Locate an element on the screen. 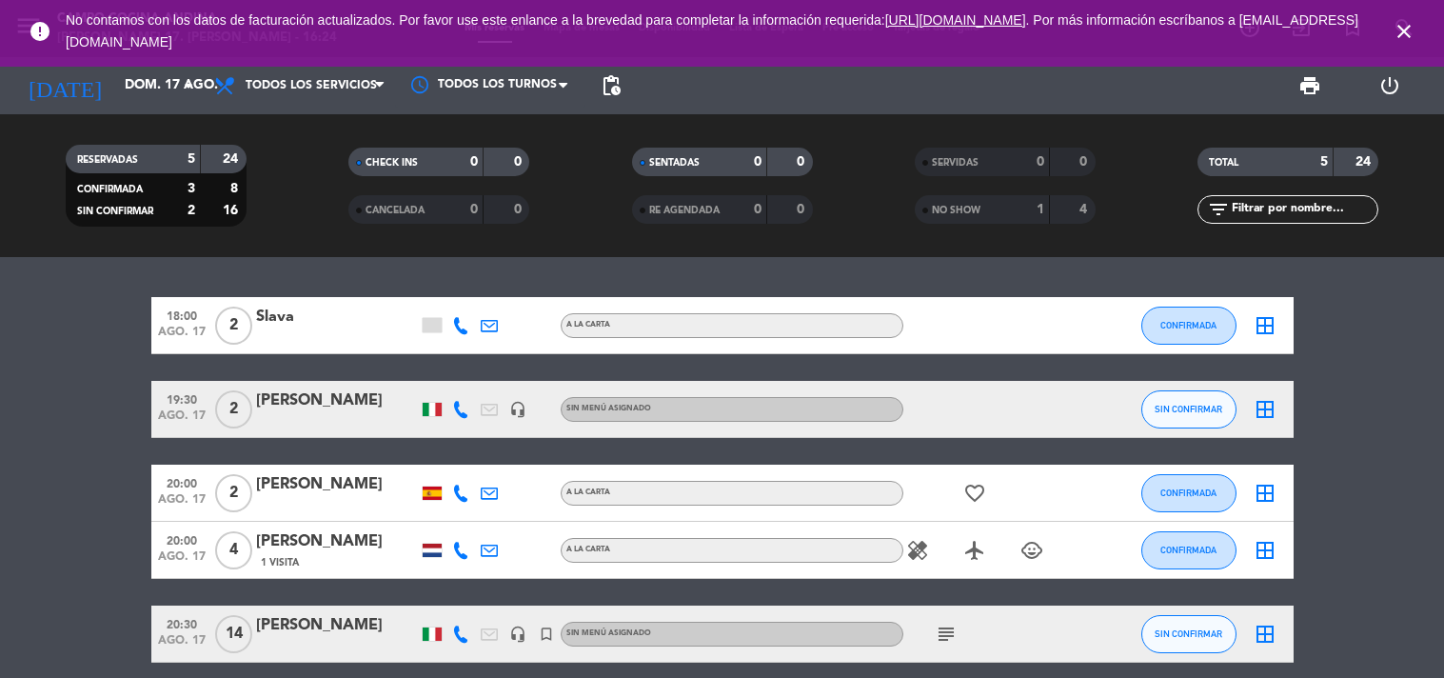  div: LOG OUT is located at coordinates (1390, 86).